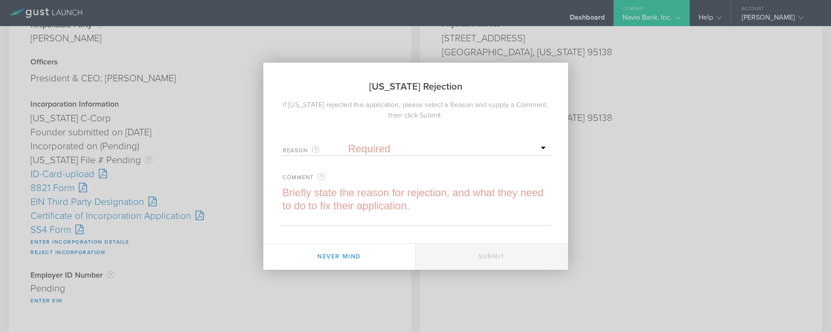 This screenshot has width=831, height=332. I want to click on label: Comment, so click(315, 177).